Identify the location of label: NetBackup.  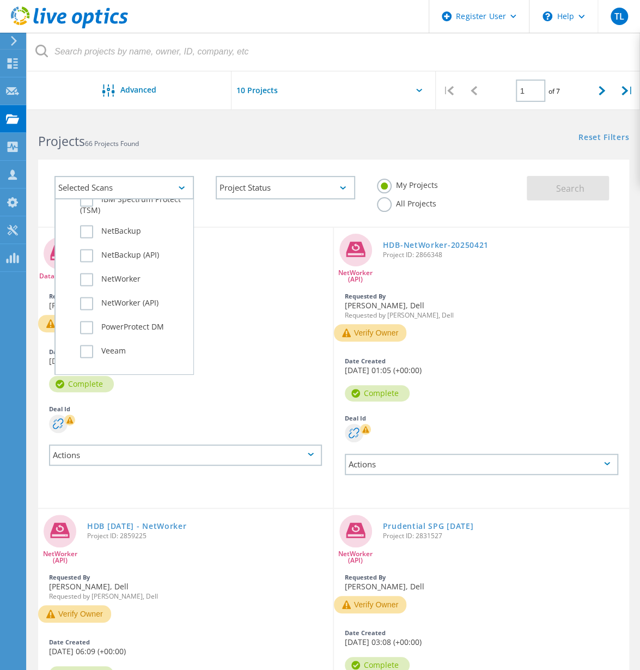
(134, 232).